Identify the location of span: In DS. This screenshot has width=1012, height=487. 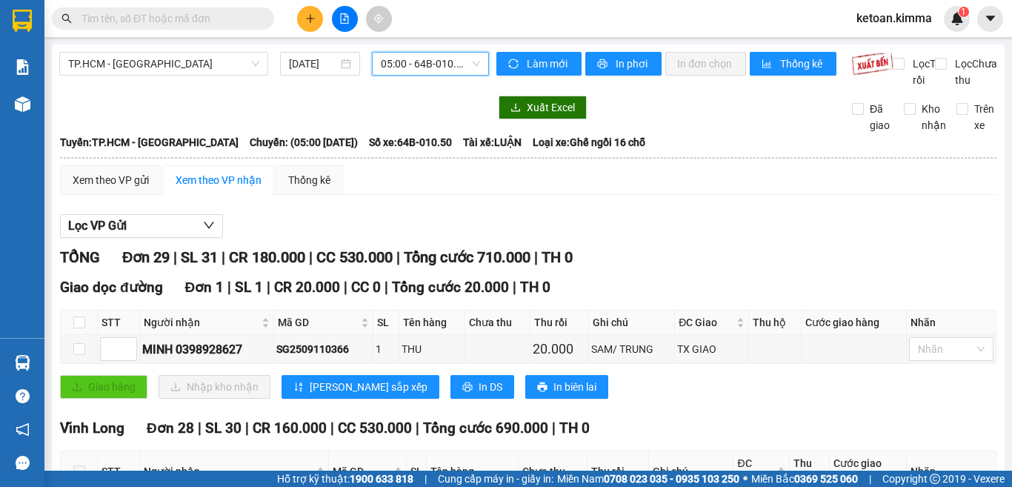
(491, 387).